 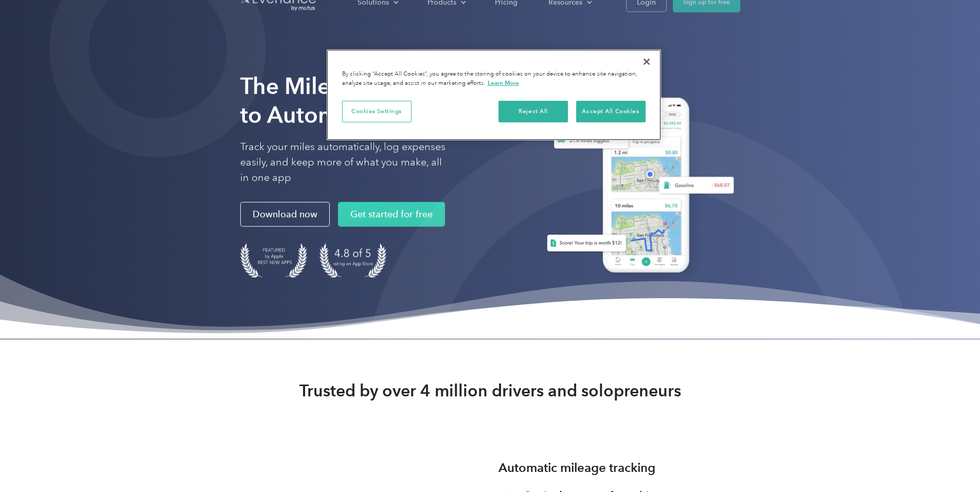 What do you see at coordinates (377, 100) in the screenshot?
I see `strong: The Mileage Tracking App to Automate Your Logs` at bounding box center [377, 100].